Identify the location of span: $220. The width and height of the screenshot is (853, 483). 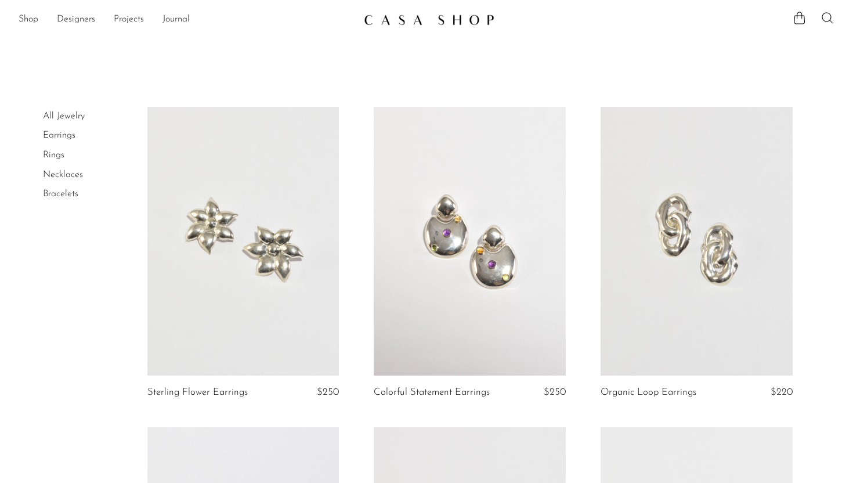
(782, 392).